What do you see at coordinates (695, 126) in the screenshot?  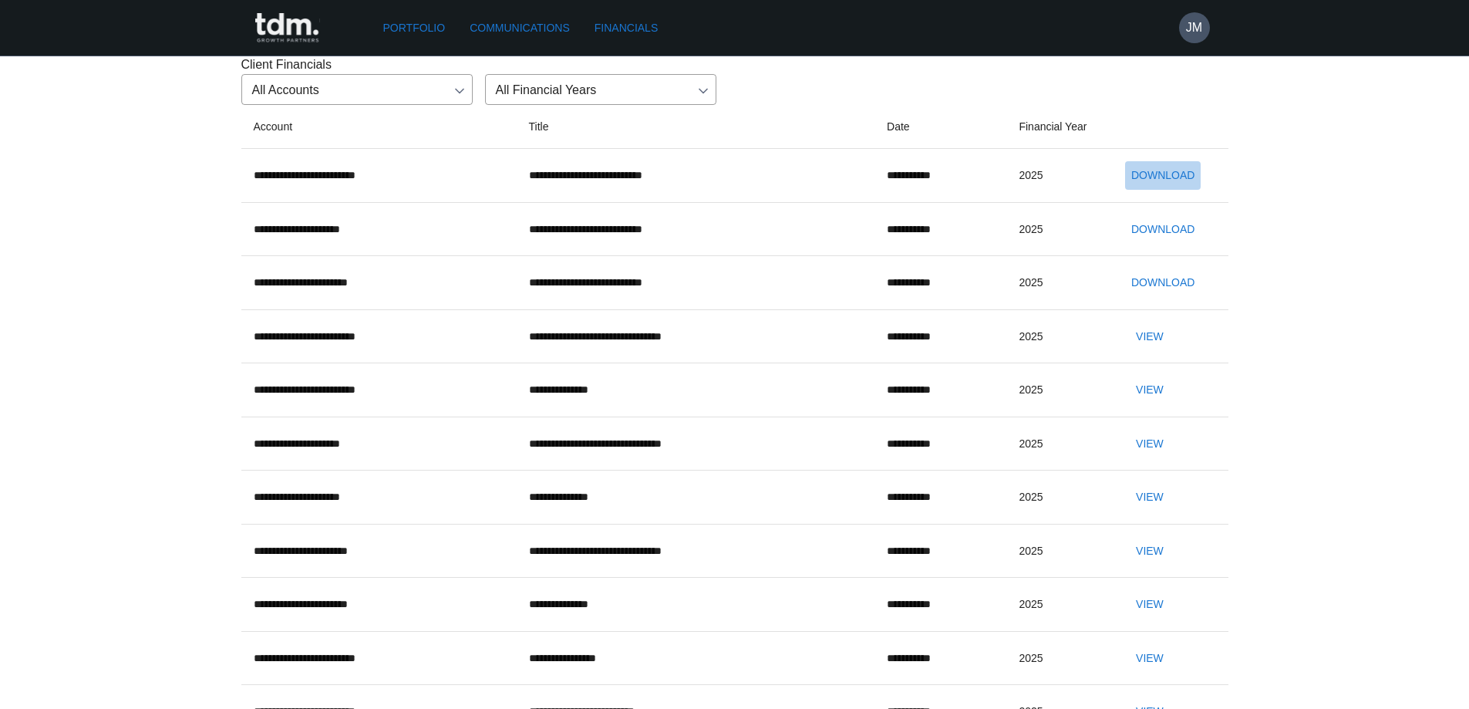 I see `th: Title` at bounding box center [695, 126].